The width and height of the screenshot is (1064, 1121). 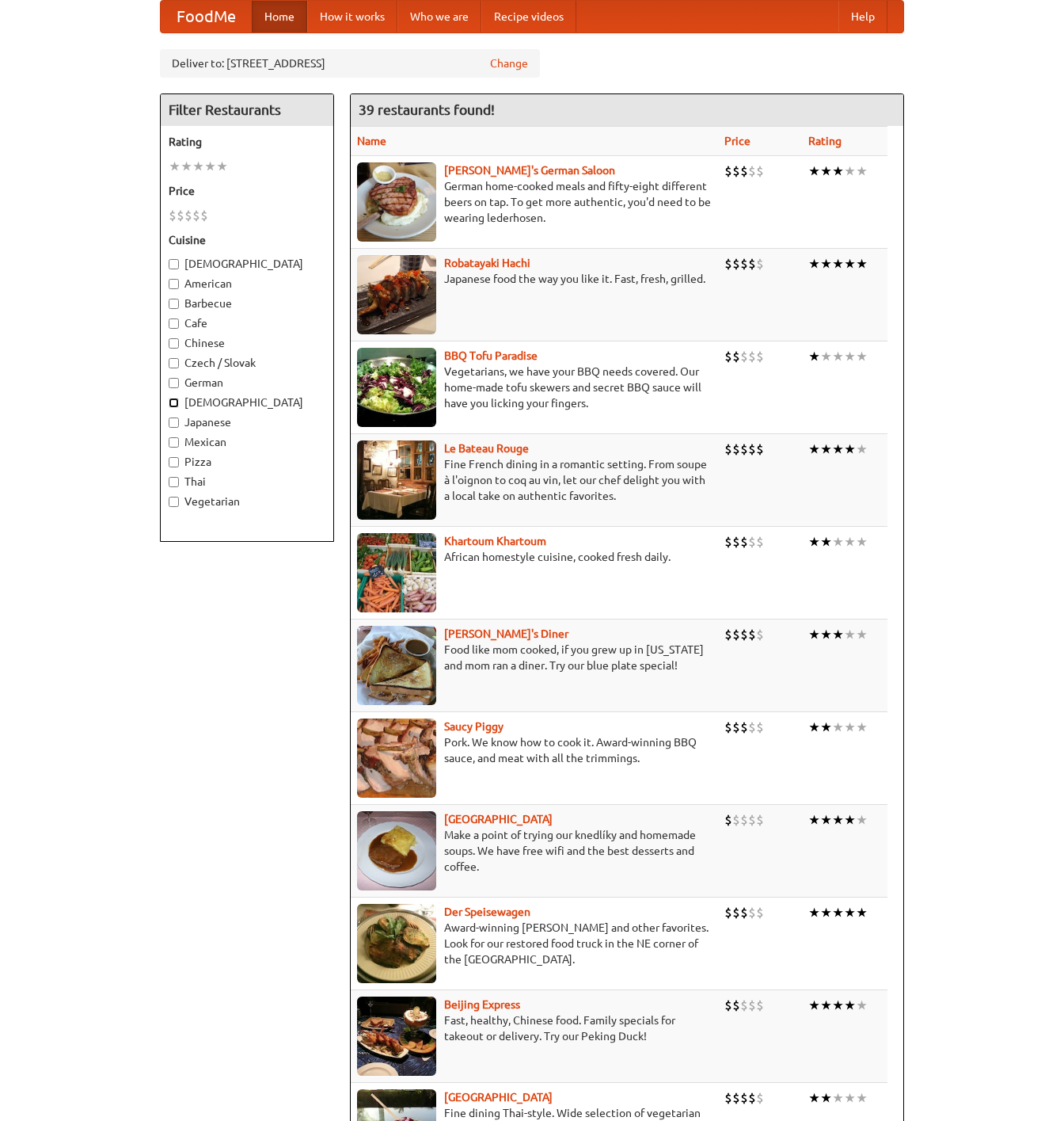 What do you see at coordinates (247, 382) in the screenshot?
I see `label: German` at bounding box center [247, 382].